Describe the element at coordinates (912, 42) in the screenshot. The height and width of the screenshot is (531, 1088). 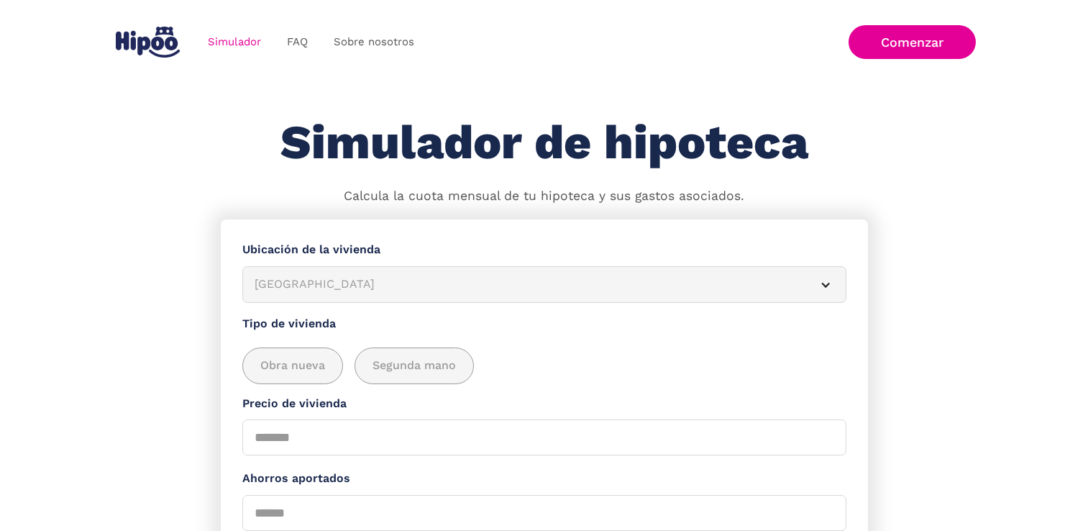
I see `a: Comenzar` at that location.